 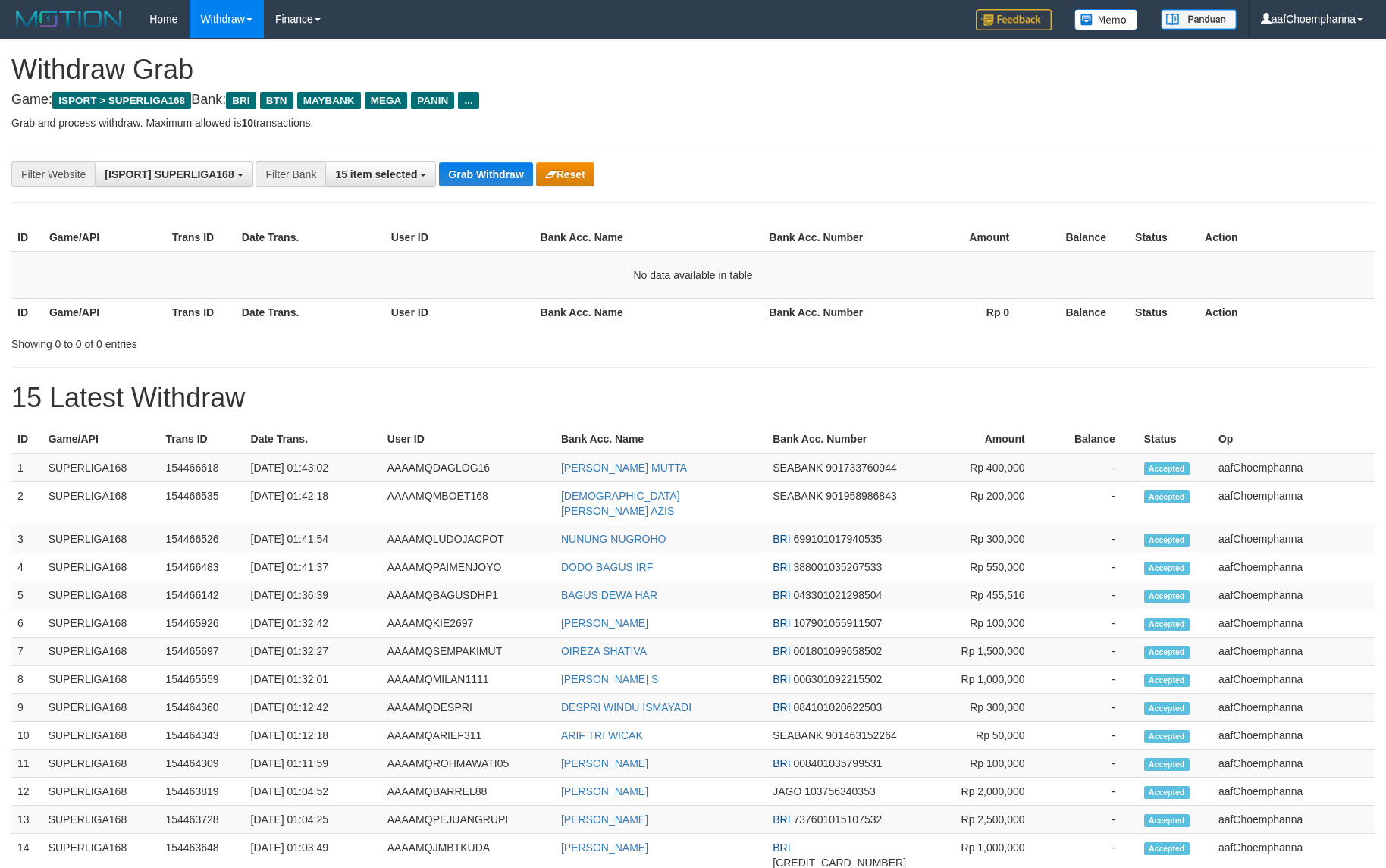 I want to click on button: Reset, so click(x=565, y=174).